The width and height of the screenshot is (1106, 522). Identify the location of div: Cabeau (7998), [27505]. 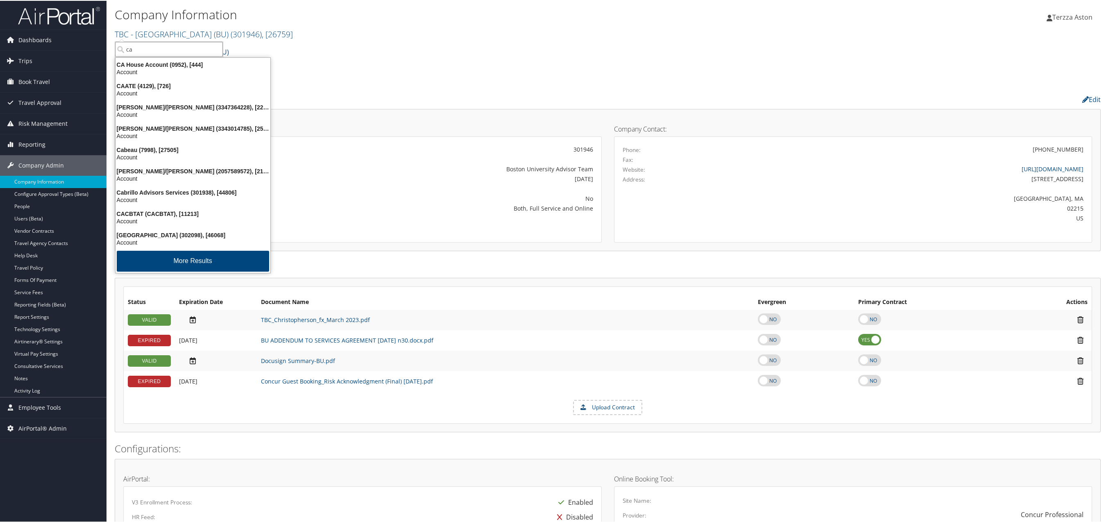
(193, 149).